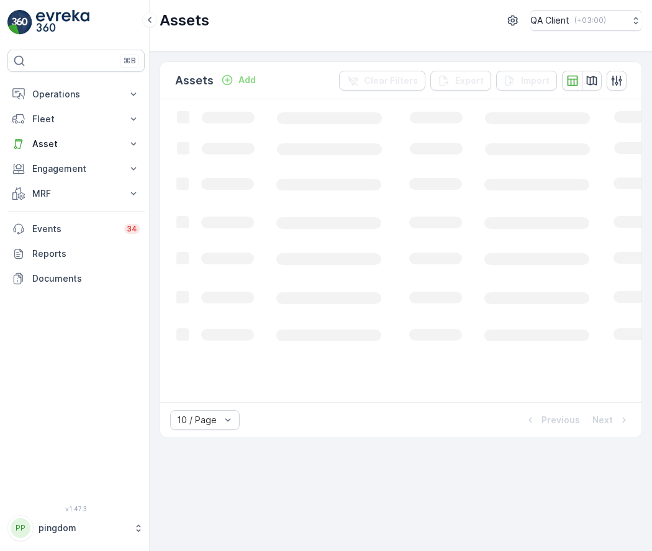 This screenshot has height=551, width=652. What do you see at coordinates (76, 119) in the screenshot?
I see `button: Fleet` at bounding box center [76, 119].